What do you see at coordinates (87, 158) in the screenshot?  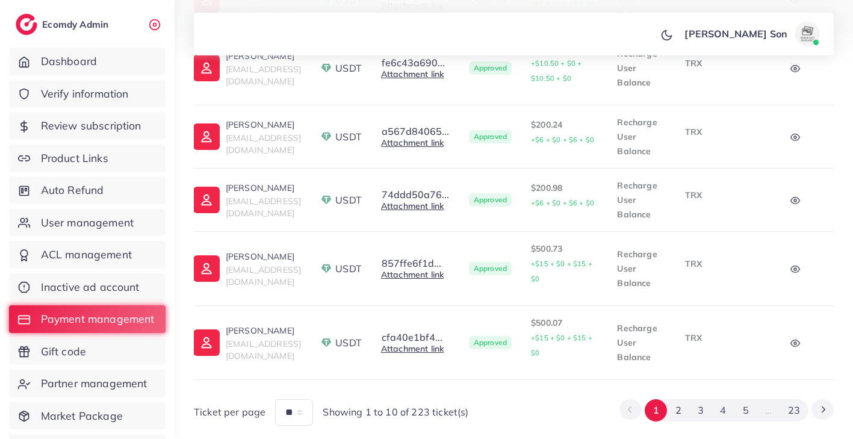 I see `a: Product Links` at bounding box center [87, 158].